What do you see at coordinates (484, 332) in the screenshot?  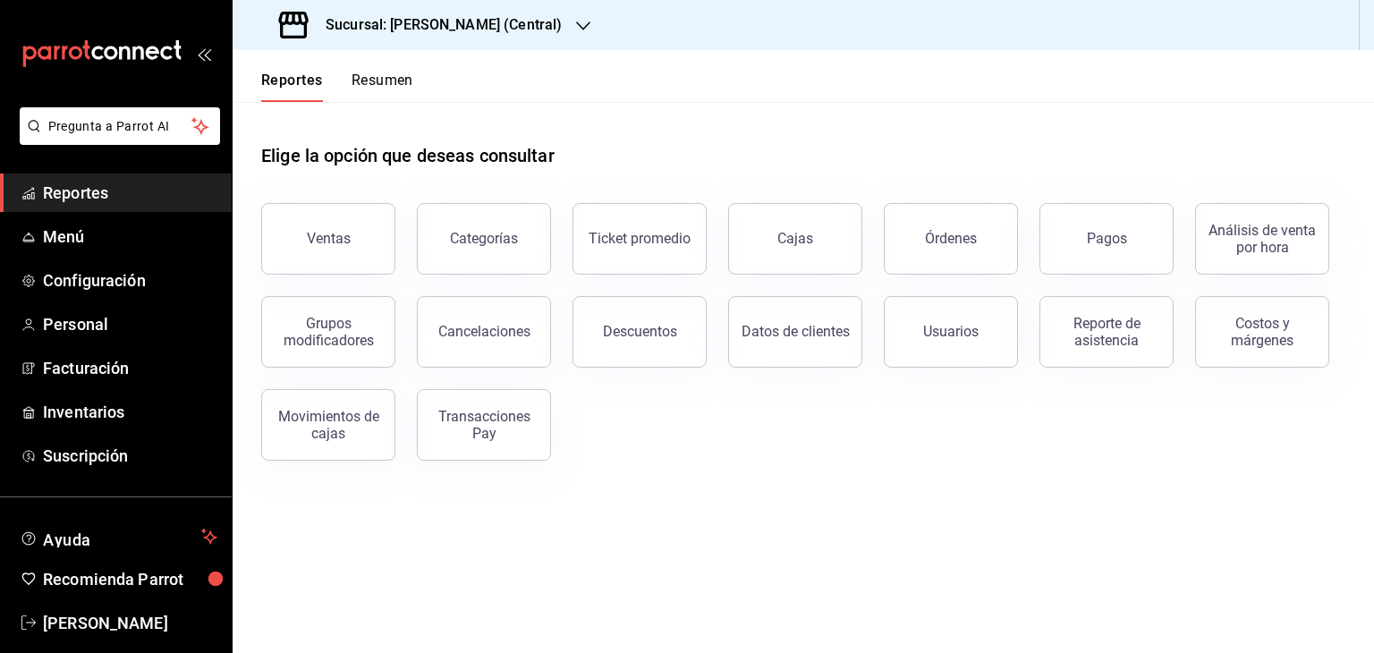 I see `button: Cancelaciones` at bounding box center [484, 332].